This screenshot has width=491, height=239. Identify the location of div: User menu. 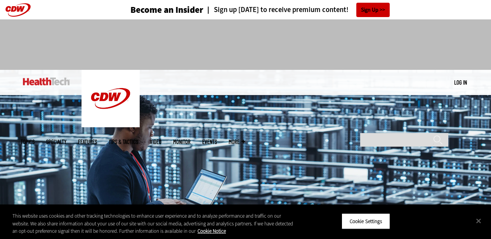
(460, 82).